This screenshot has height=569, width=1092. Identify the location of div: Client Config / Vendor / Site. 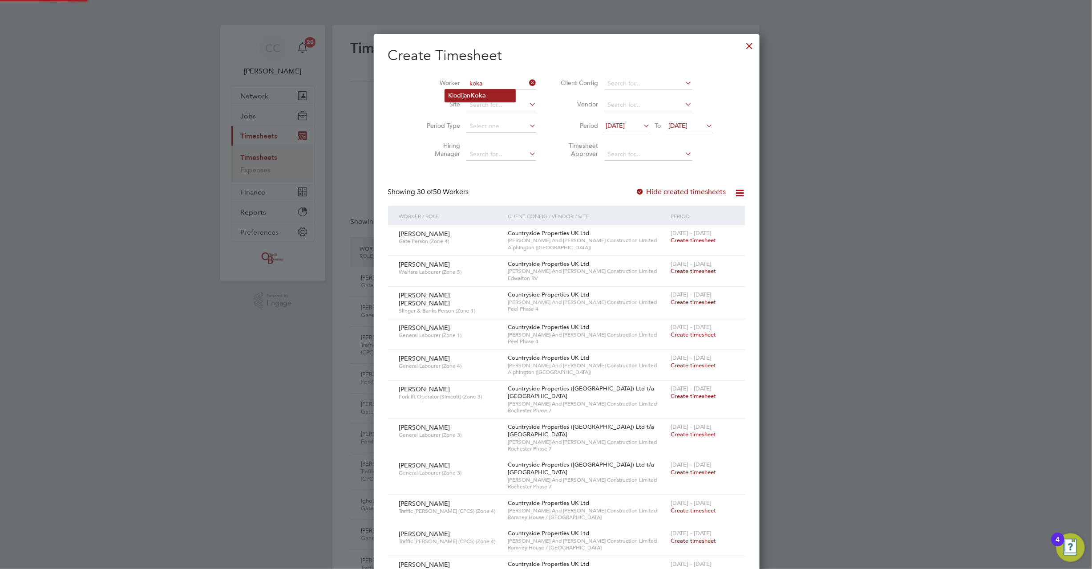
(587, 216).